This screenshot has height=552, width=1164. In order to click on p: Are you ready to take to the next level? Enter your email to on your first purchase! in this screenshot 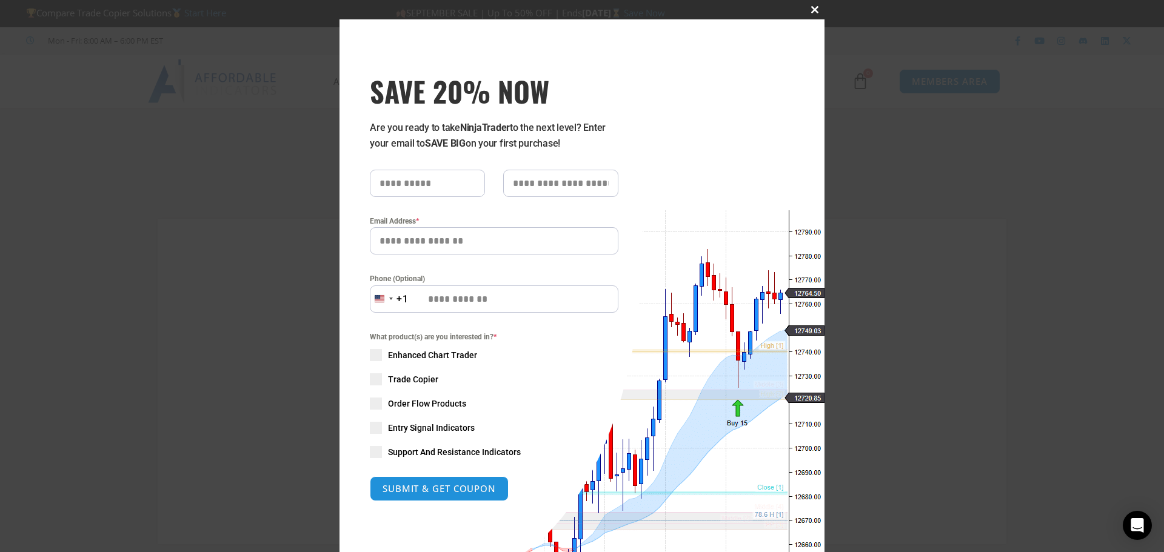, I will do `click(494, 136)`.